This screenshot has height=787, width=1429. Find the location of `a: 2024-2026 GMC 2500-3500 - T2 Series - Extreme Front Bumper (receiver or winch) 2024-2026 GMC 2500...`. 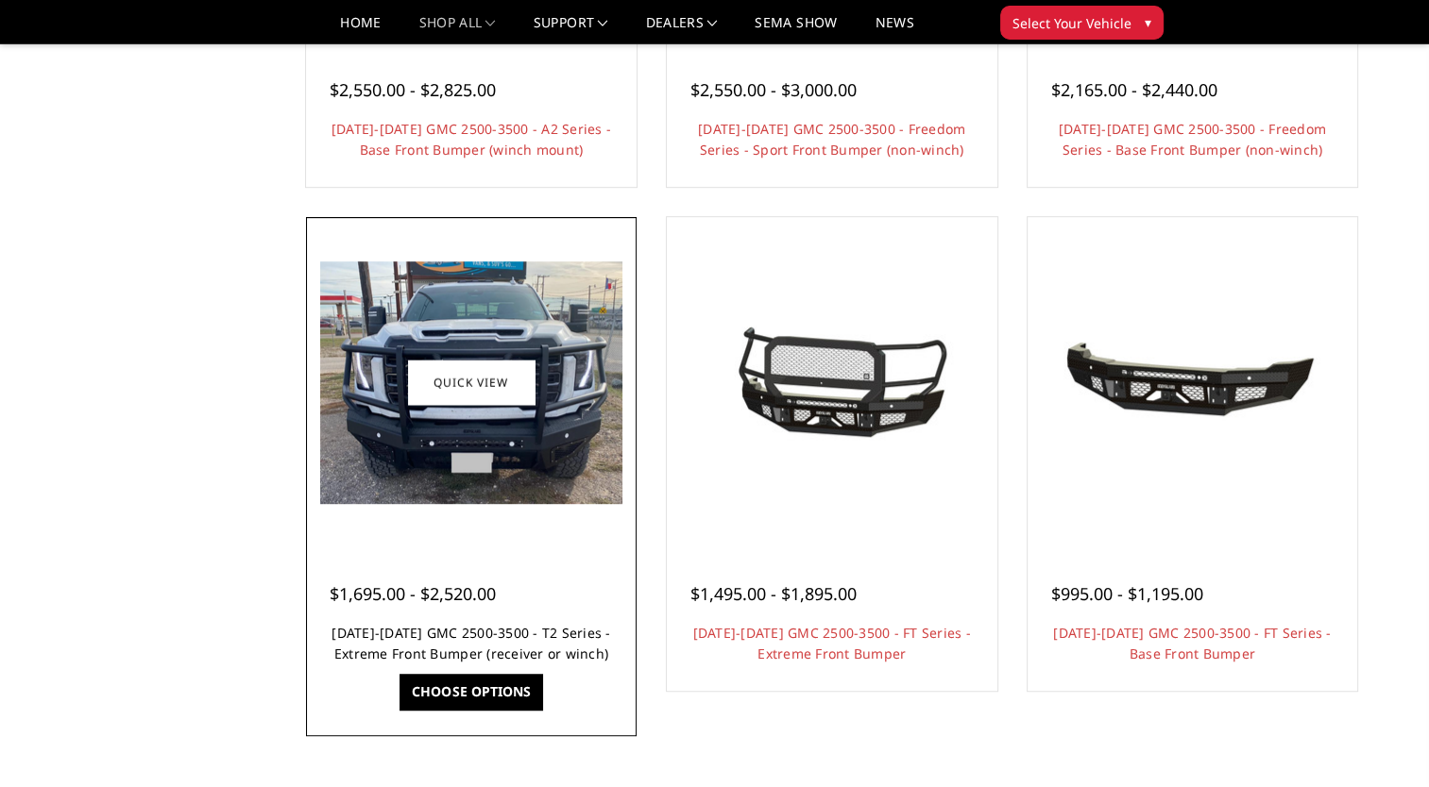

a: 2024-2026 GMC 2500-3500 - T2 Series - Extreme Front Bumper (receiver or winch) 2024-2026 GMC 2500... is located at coordinates (471, 382).